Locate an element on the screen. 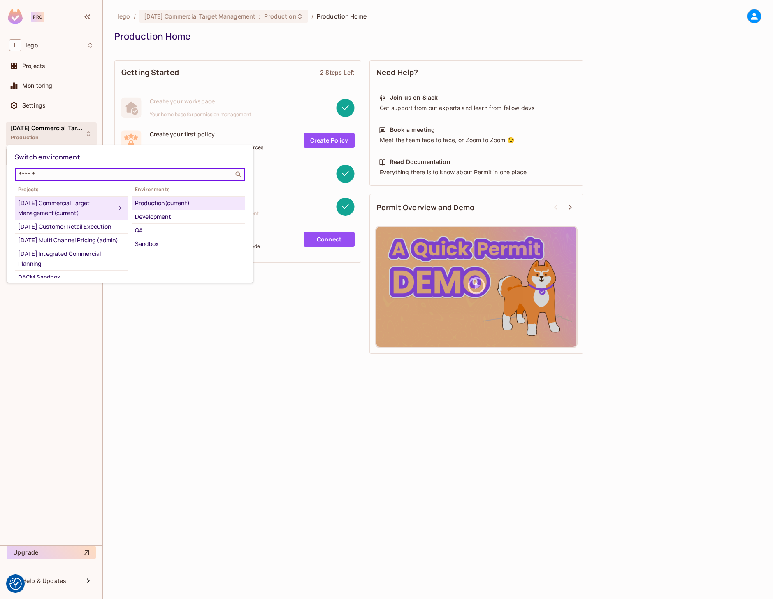 Image resolution: width=773 pixels, height=599 pixels. span: Switch environment is located at coordinates (47, 157).